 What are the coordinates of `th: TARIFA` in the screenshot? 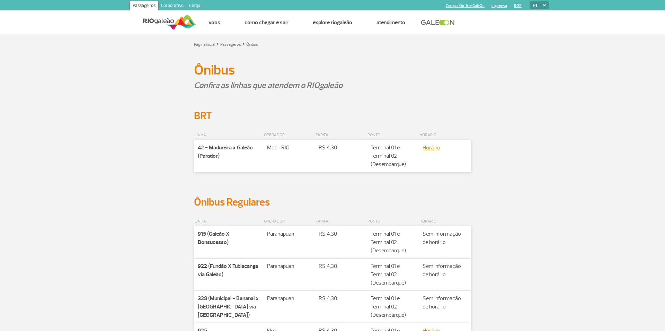 It's located at (341, 221).